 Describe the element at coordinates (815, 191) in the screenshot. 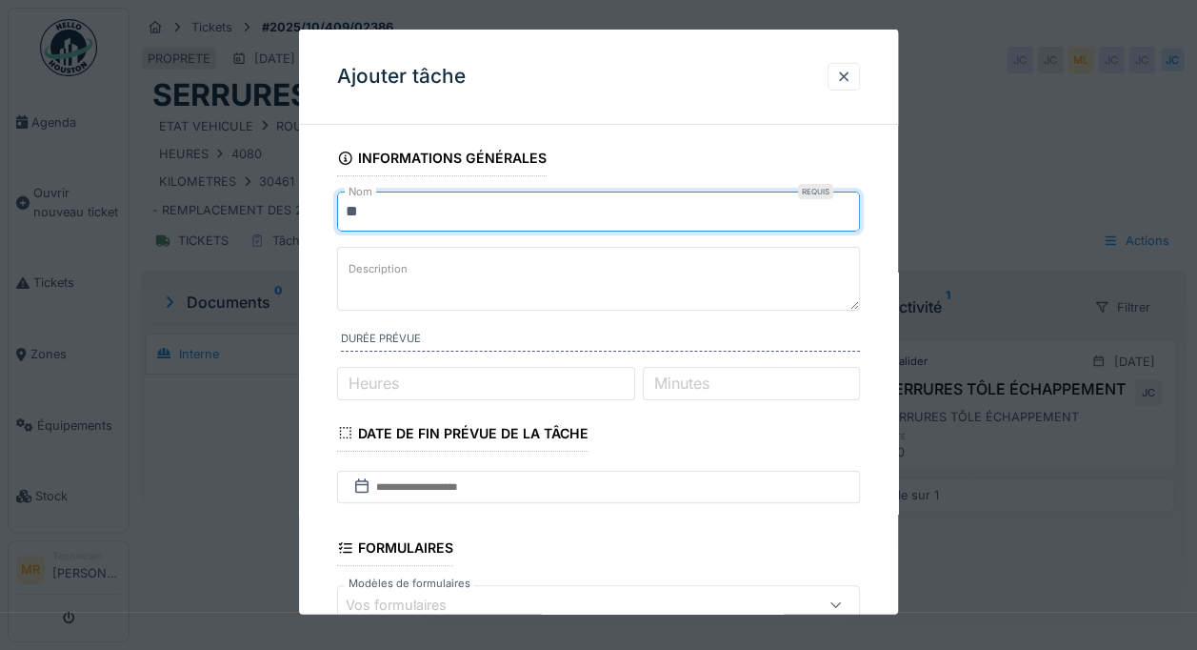

I see `div: Requis` at that location.